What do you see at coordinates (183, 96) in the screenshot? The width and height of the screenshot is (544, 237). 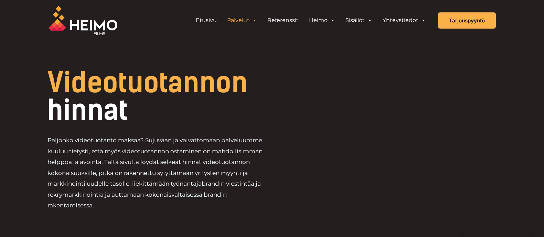 I see `h1: hinnat` at bounding box center [183, 96].